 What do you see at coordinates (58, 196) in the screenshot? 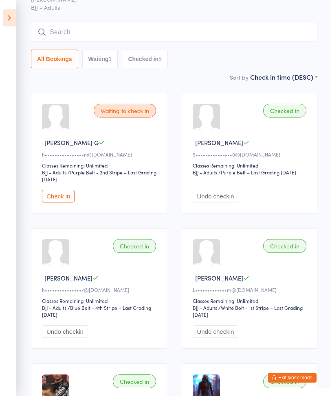
I see `button: Check in` at bounding box center [58, 196].